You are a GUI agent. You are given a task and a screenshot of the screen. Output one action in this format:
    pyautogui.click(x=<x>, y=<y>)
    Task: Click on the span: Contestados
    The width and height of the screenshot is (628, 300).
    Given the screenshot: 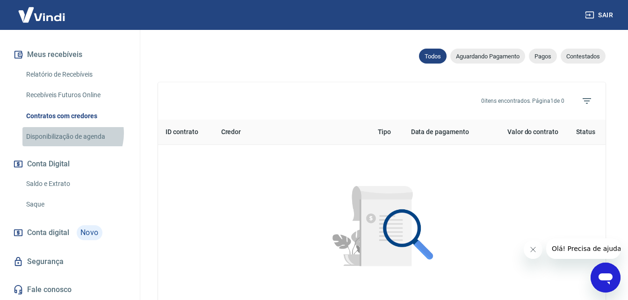 What is the action you would take?
    pyautogui.click(x=583, y=56)
    